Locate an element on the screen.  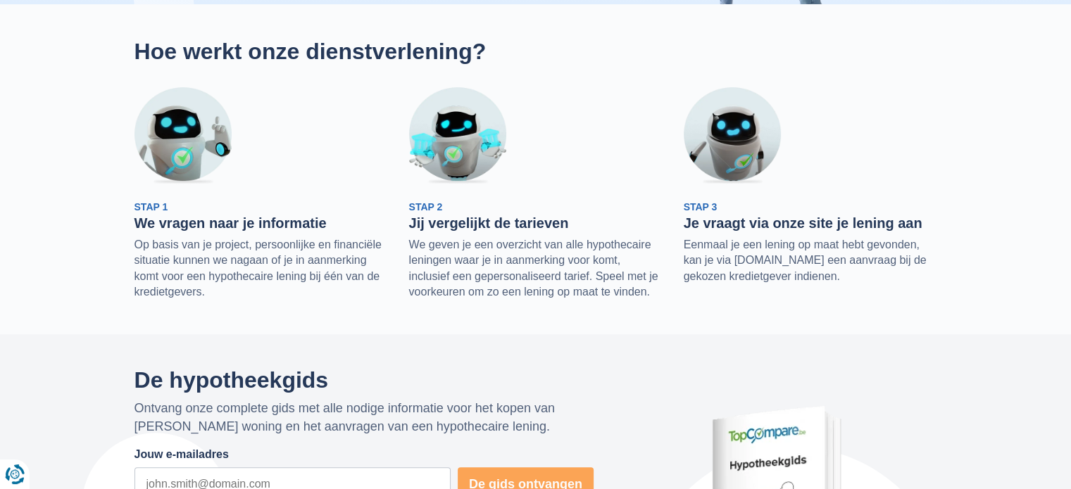
p: We geven je een overzicht van alle hypothecaire leningen waar je in aanmerking voor komt, inclusi... is located at coordinates (536, 269).